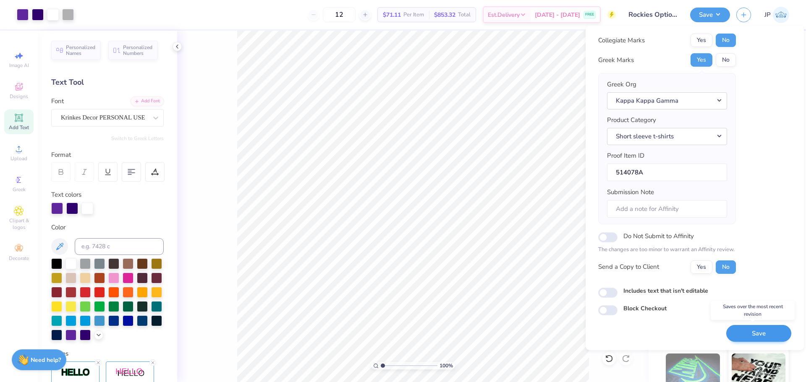 This screenshot has height=382, width=806. Describe the element at coordinates (659, 236) in the screenshot. I see `label: Do Not Submit to Affinity` at that location.